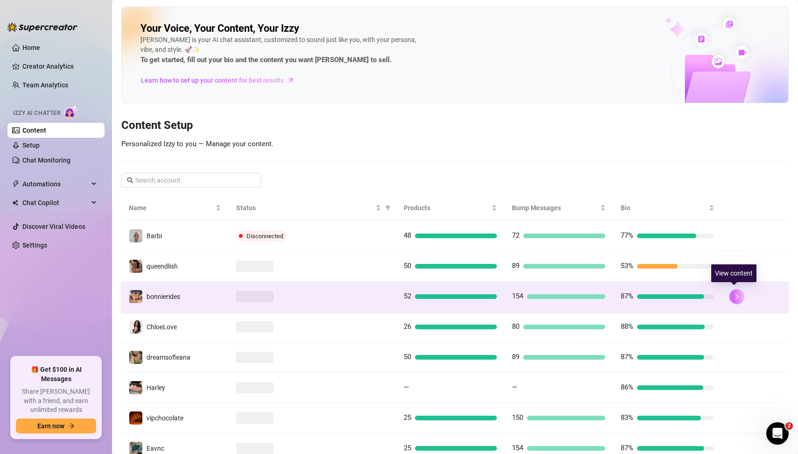 The width and height of the screenshot is (798, 454). What do you see at coordinates (455, 126) in the screenshot?
I see `h3: Content Setup` at bounding box center [455, 126].